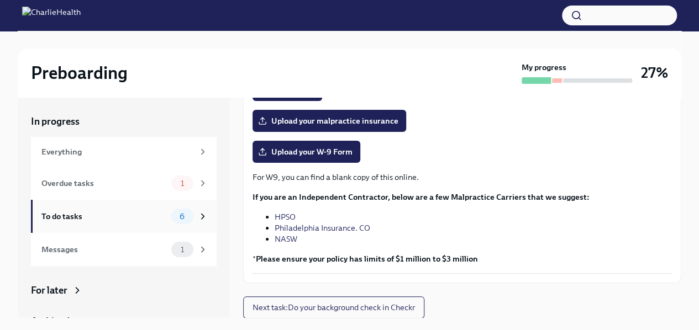  Describe the element at coordinates (421, 197) in the screenshot. I see `strong: If you are an Independent Contractor, below are a few Malpractice Carriers that we suggest:` at that location.